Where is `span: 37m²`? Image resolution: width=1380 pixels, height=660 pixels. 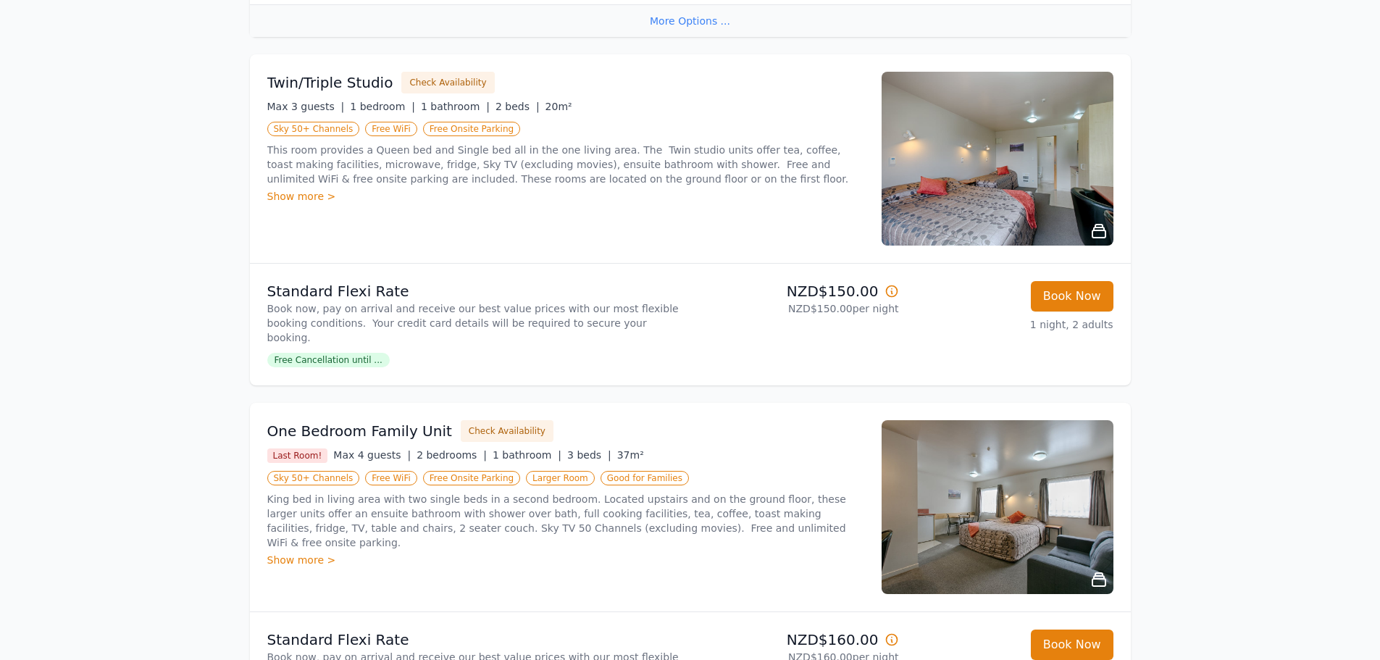 span: 37m² is located at coordinates (630, 455).